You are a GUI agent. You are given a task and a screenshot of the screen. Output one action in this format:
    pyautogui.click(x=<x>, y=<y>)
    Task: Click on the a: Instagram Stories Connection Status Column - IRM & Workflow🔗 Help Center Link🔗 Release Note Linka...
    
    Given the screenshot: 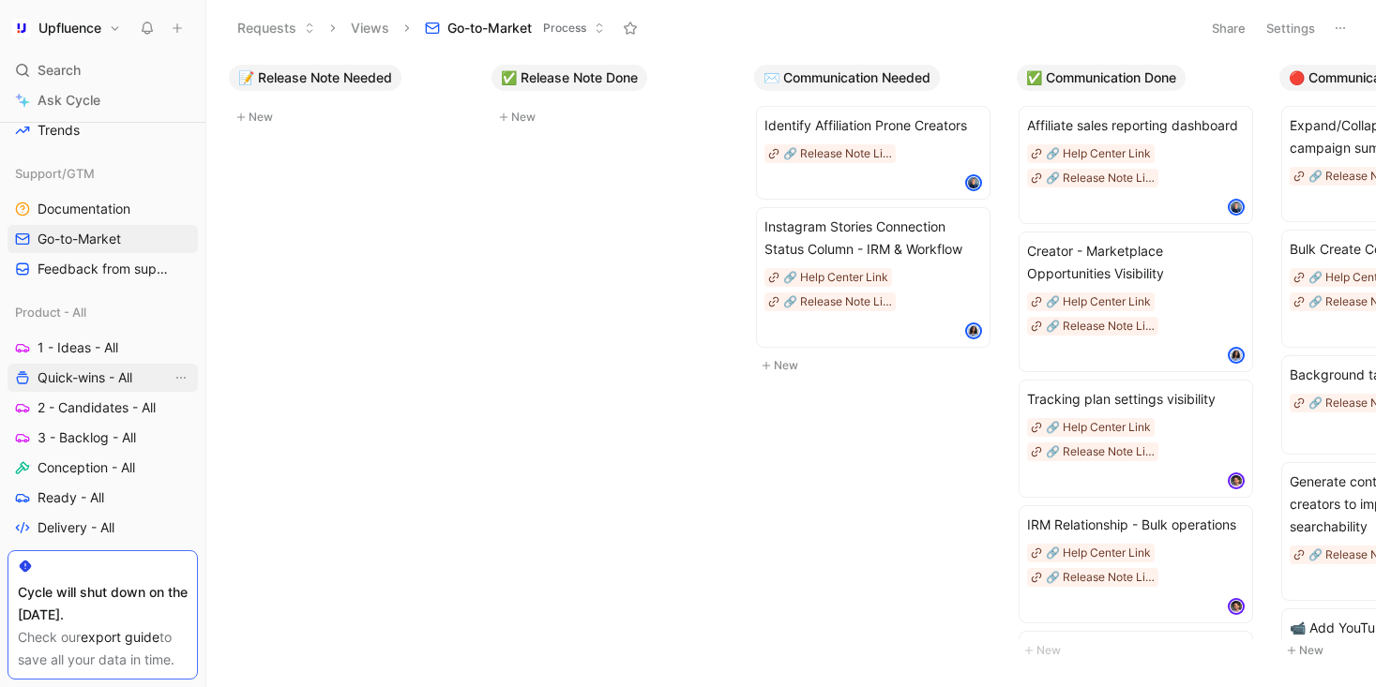 What is the action you would take?
    pyautogui.click(x=873, y=278)
    